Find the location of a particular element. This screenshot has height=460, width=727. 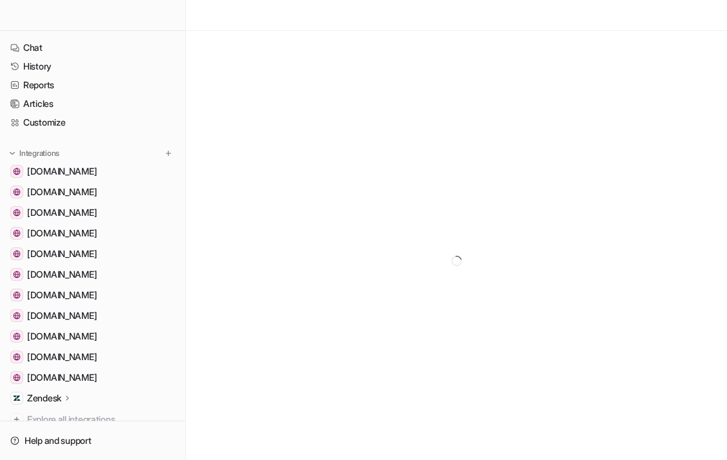

p: Zendesk is located at coordinates (44, 398).